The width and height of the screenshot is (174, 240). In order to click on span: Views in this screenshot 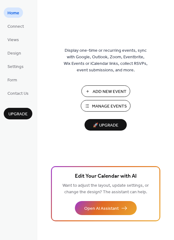, I will do `click(13, 40)`.